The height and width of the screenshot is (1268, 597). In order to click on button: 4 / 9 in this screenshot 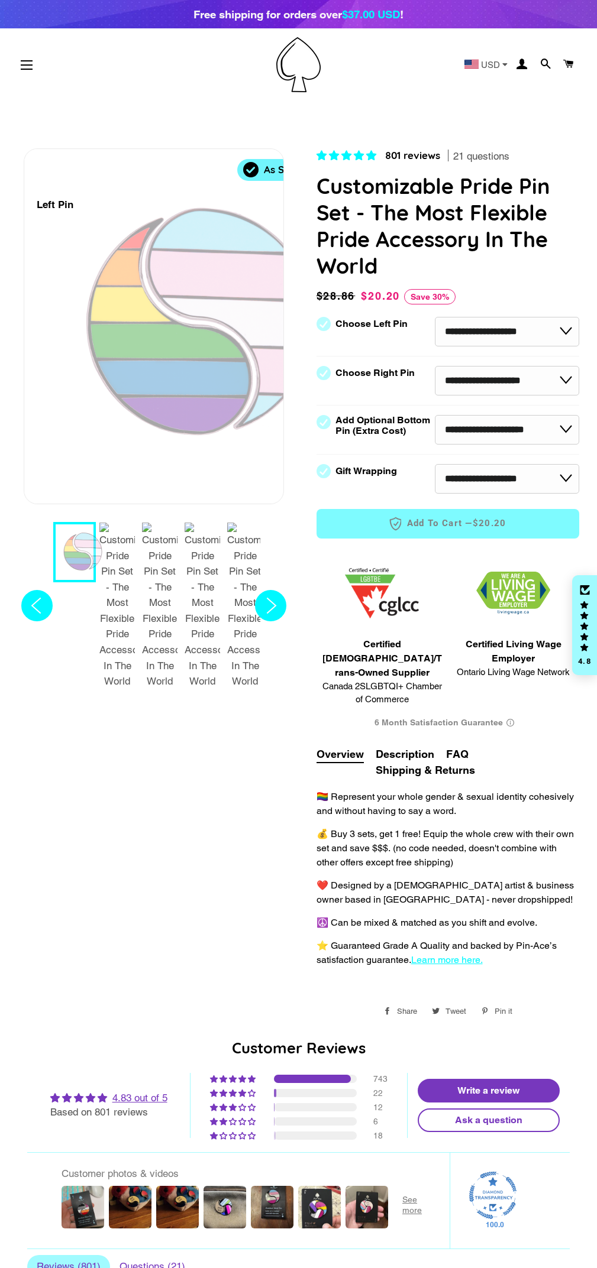, I will do `click(202, 608)`.